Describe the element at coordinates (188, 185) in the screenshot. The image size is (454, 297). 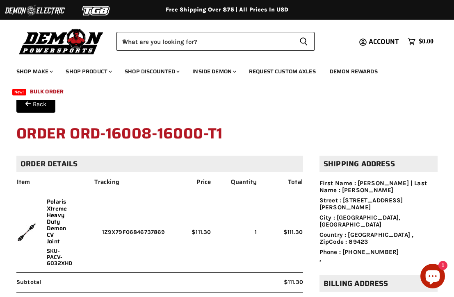
I see `th: Price` at that location.